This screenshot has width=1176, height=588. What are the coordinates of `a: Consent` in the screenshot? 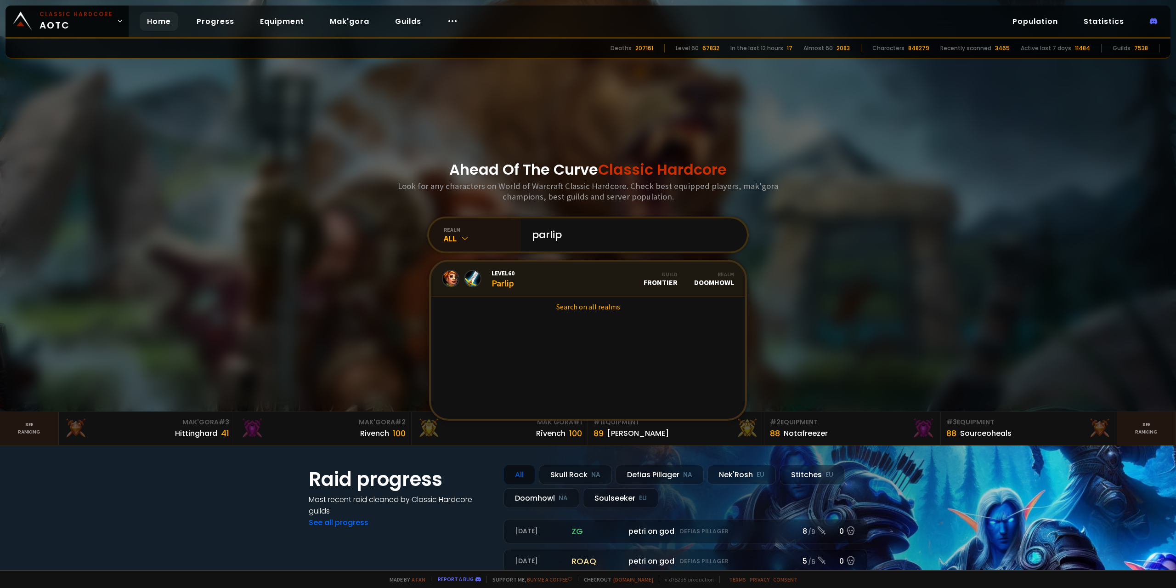 It's located at (785, 579).